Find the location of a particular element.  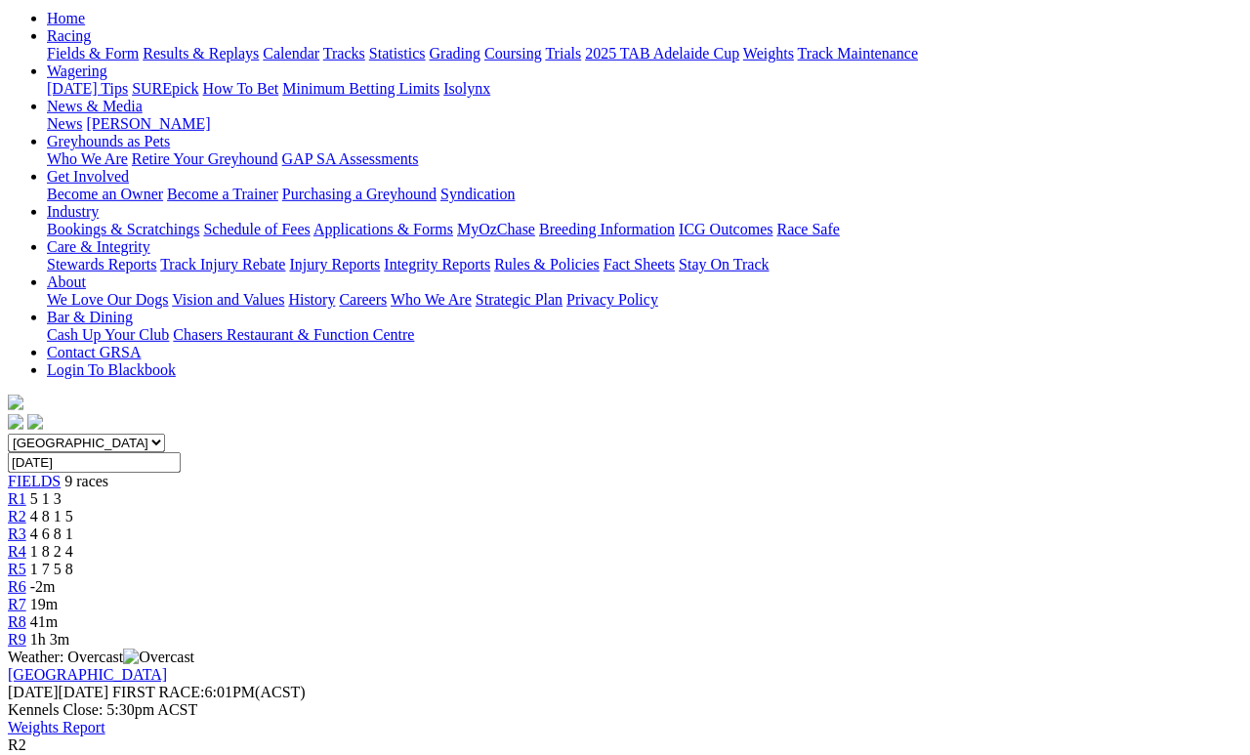

a: Bookings & Scratchings is located at coordinates (123, 228).